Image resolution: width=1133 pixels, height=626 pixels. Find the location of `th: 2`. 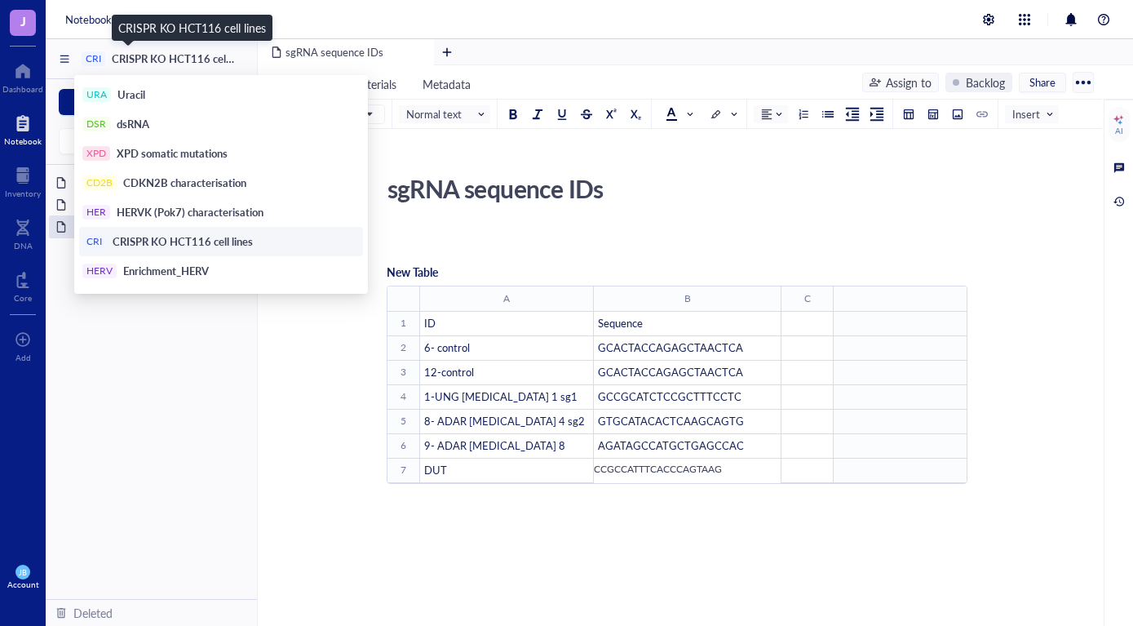

th: 2 is located at coordinates (404, 348).